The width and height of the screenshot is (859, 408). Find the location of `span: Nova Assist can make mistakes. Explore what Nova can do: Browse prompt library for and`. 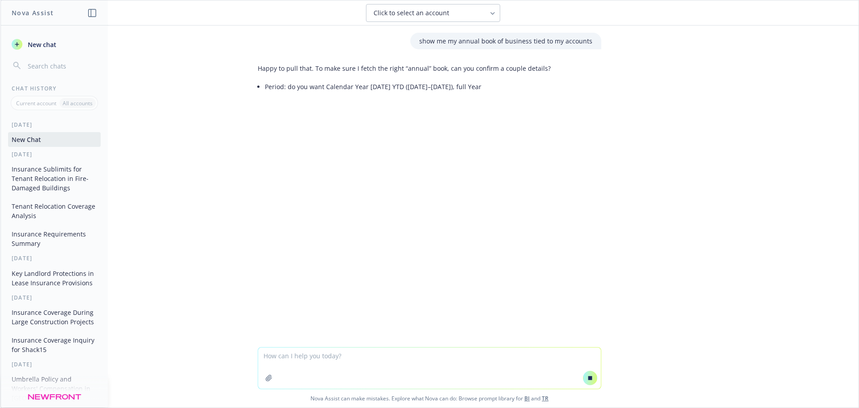

span: Nova Assist can make mistakes. Explore what Nova can do: Browse prompt library for and is located at coordinates (430, 398).